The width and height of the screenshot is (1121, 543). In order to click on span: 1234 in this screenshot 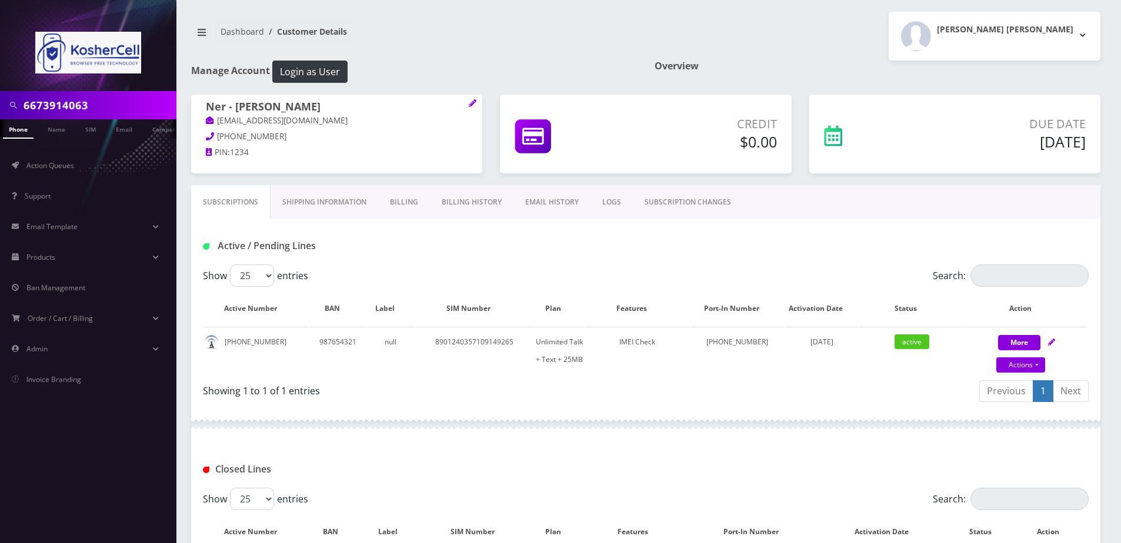, I will do `click(239, 152)`.